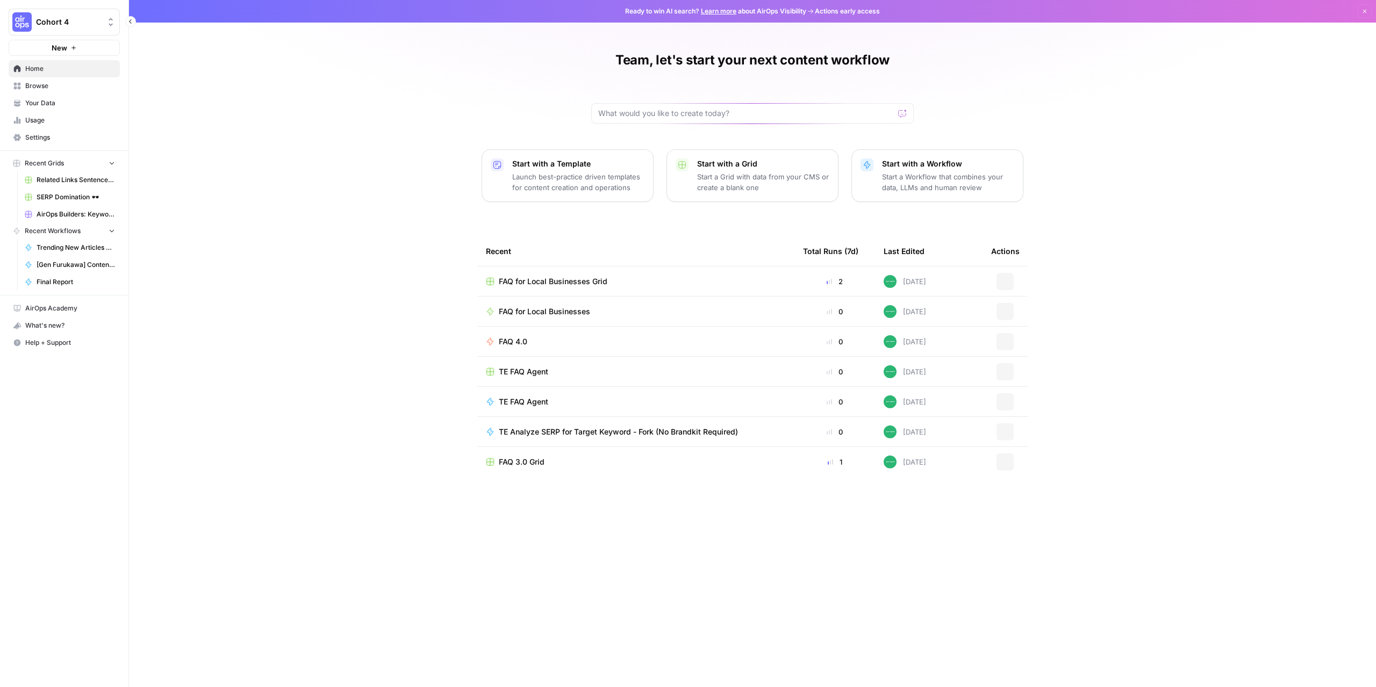 This screenshot has height=687, width=1376. I want to click on span: Trending New Articles Sentence, so click(76, 248).